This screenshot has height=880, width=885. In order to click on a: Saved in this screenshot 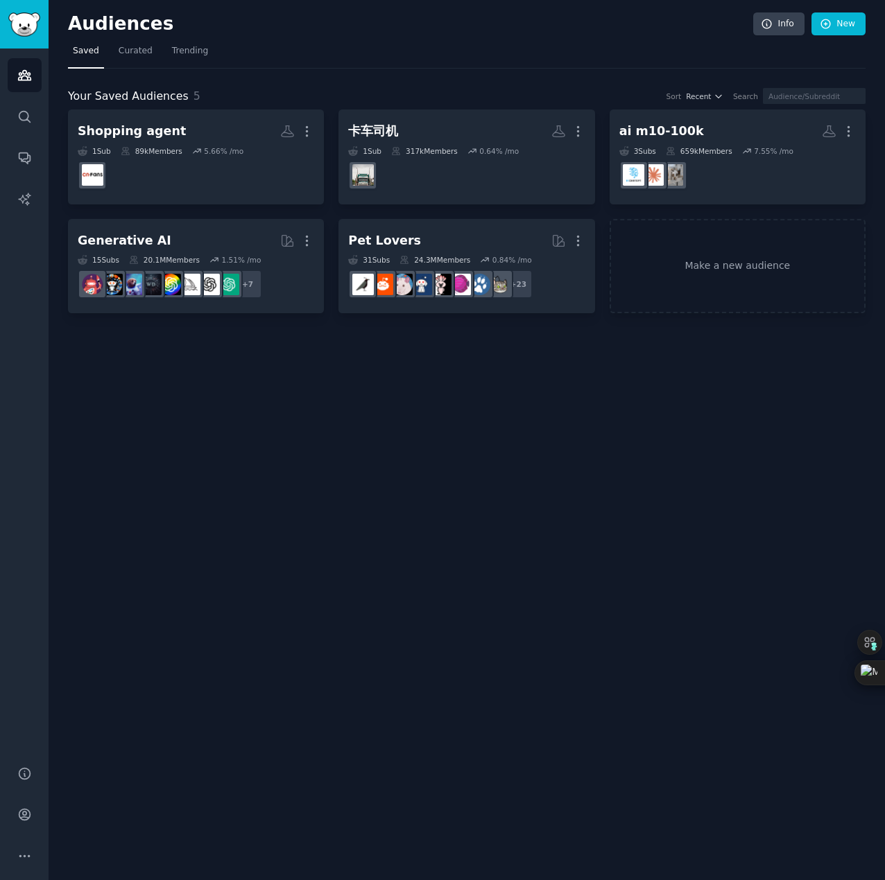, I will do `click(86, 54)`.